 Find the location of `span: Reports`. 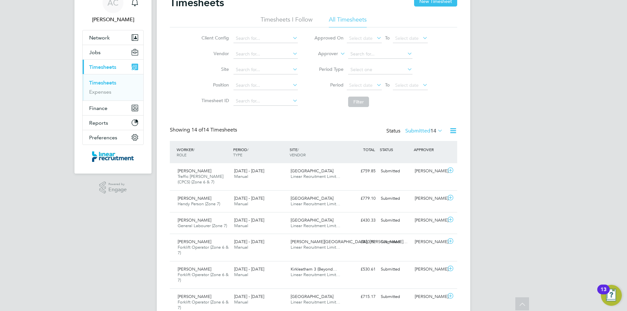

span: Reports is located at coordinates (99, 123).